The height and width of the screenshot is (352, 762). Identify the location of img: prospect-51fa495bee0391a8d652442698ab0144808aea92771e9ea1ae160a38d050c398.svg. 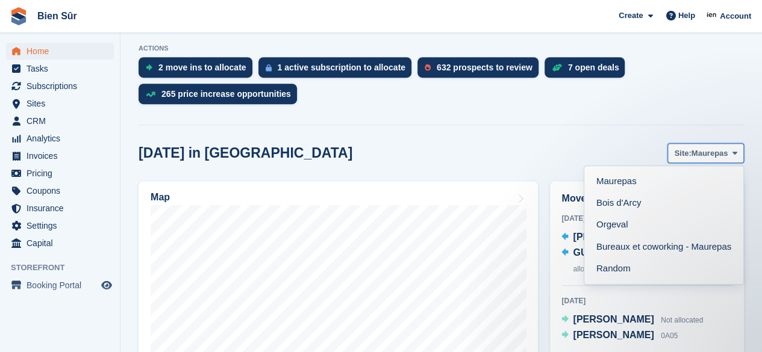
(428, 67).